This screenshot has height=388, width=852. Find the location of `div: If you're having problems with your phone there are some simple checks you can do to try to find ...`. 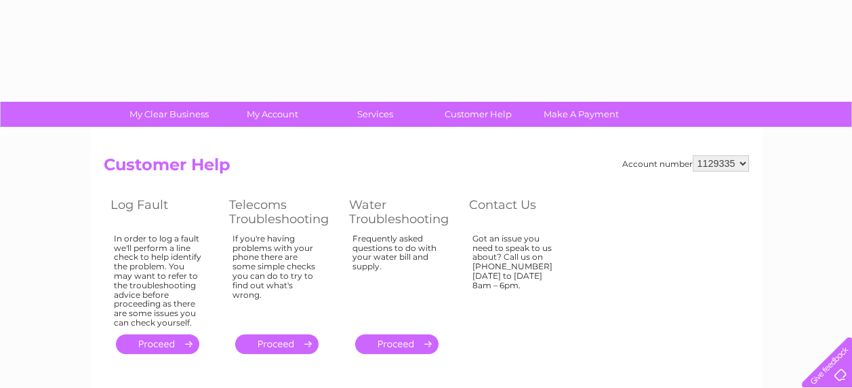

div: If you're having problems with your phone there are some simple checks you can do to try to find ... is located at coordinates (277, 278).